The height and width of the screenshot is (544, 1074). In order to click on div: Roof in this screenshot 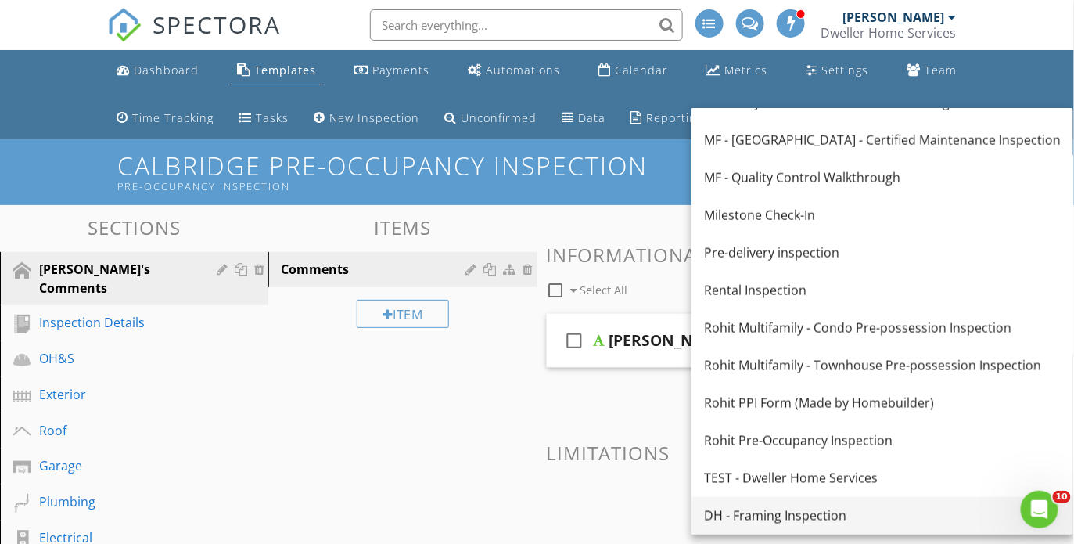, I will do `click(117, 430)`.